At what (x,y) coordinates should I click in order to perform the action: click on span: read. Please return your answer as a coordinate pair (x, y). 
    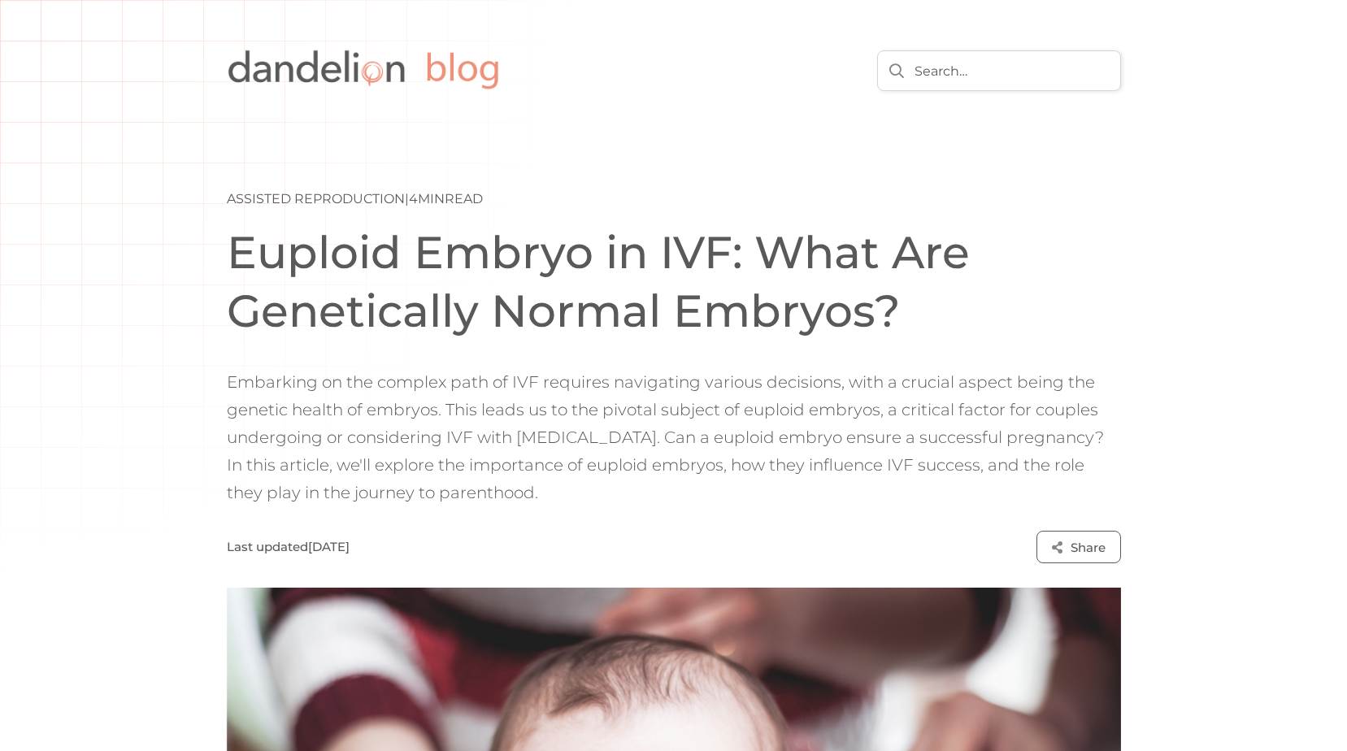
    Looking at the image, I should click on (463, 198).